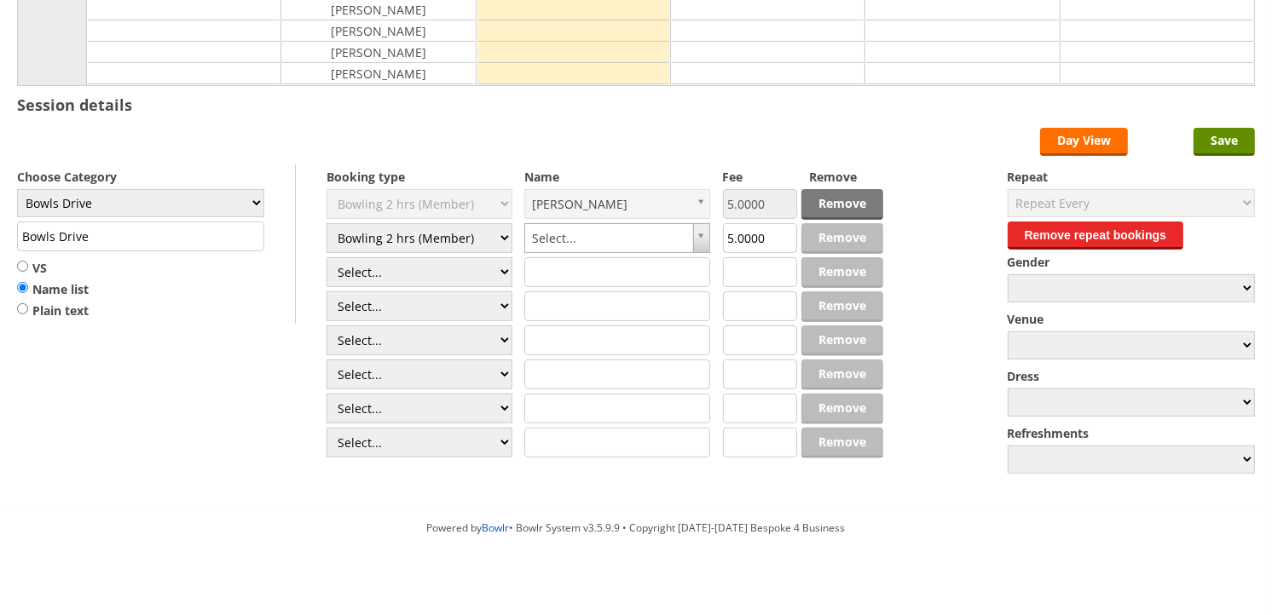 The width and height of the screenshot is (1272, 615). I want to click on input: Plain text, so click(22, 309).